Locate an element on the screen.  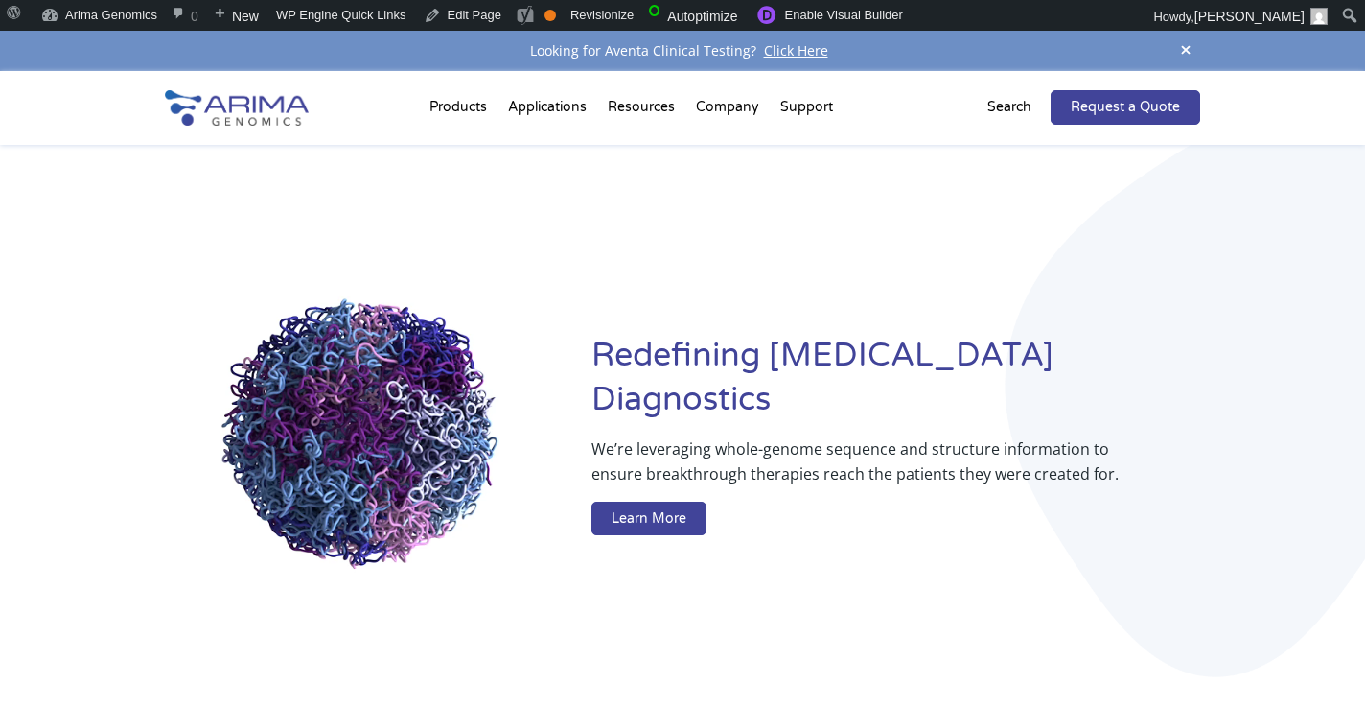
p: Search is located at coordinates (1010, 107).